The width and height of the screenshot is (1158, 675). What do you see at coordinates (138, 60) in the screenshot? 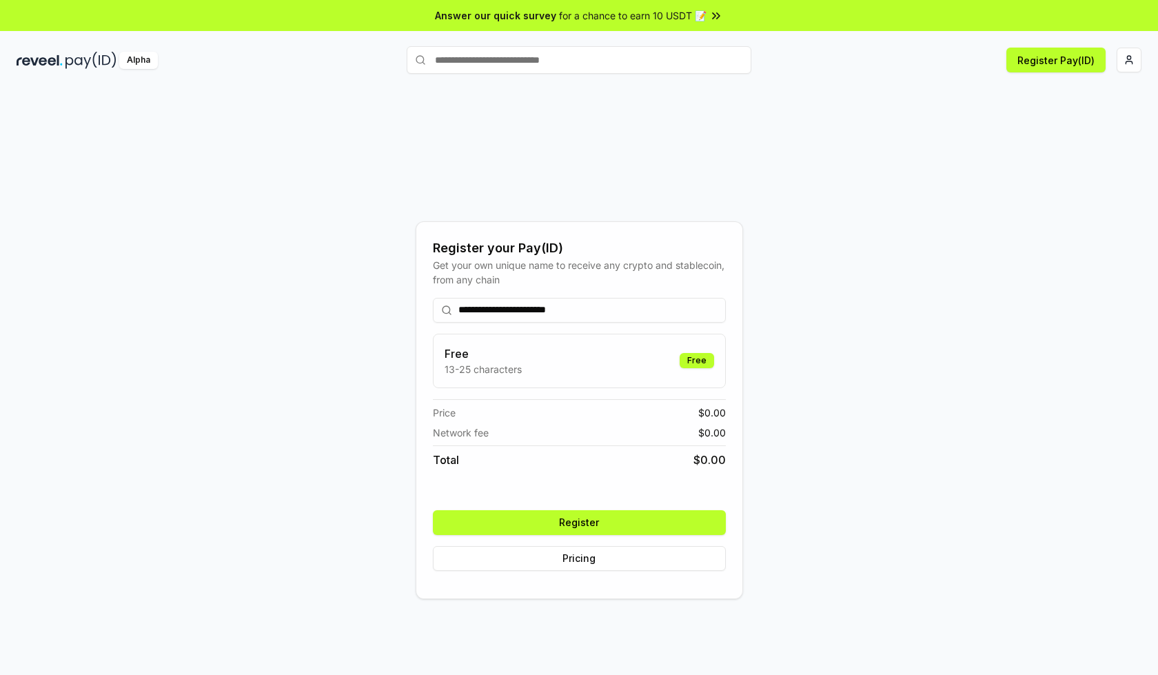
I see `div: Alpha` at bounding box center [138, 60].